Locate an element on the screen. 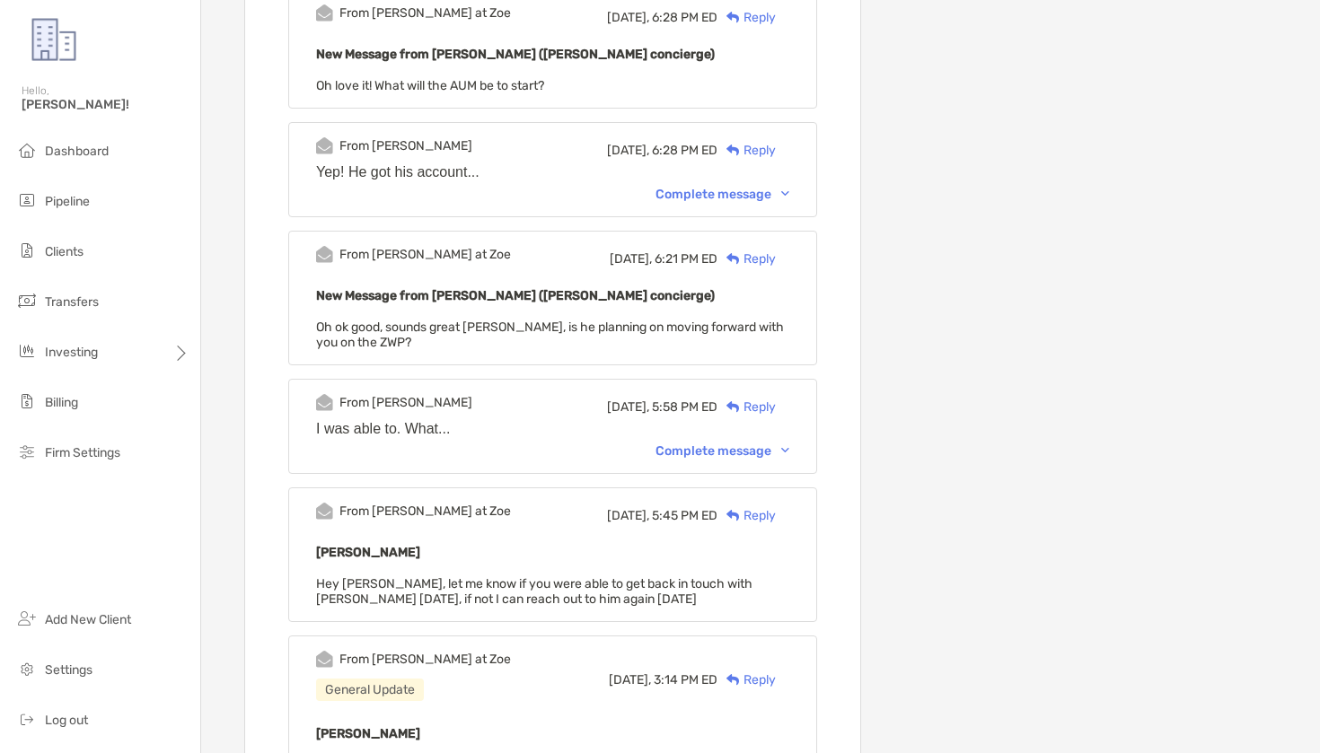  span: Billing is located at coordinates (61, 402).